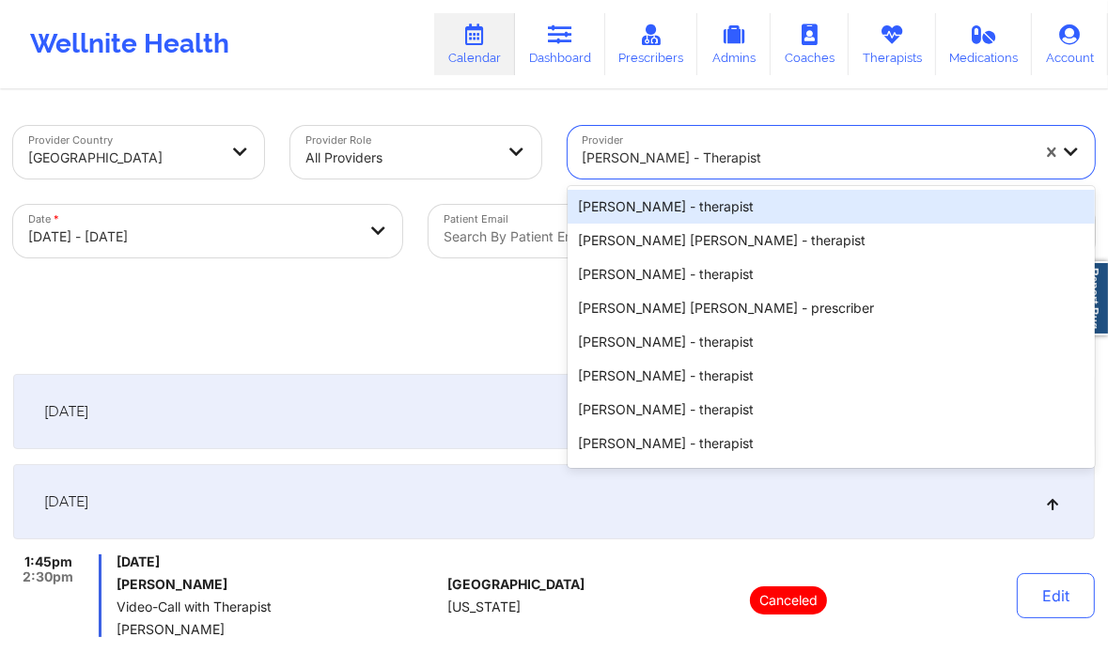 The height and width of the screenshot is (653, 1108). Describe the element at coordinates (788, 601) in the screenshot. I see `p: Canceled` at that location.